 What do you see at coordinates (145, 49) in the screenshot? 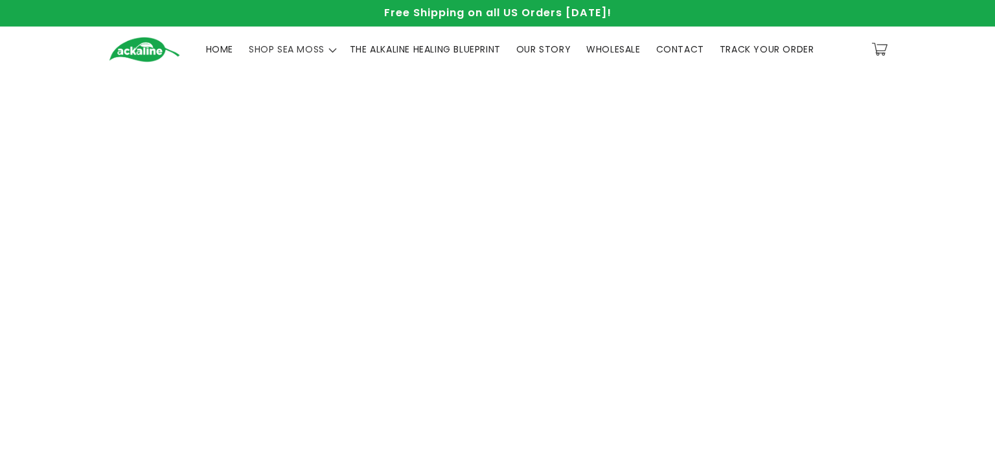
I see `img: Ackaline` at bounding box center [145, 49].